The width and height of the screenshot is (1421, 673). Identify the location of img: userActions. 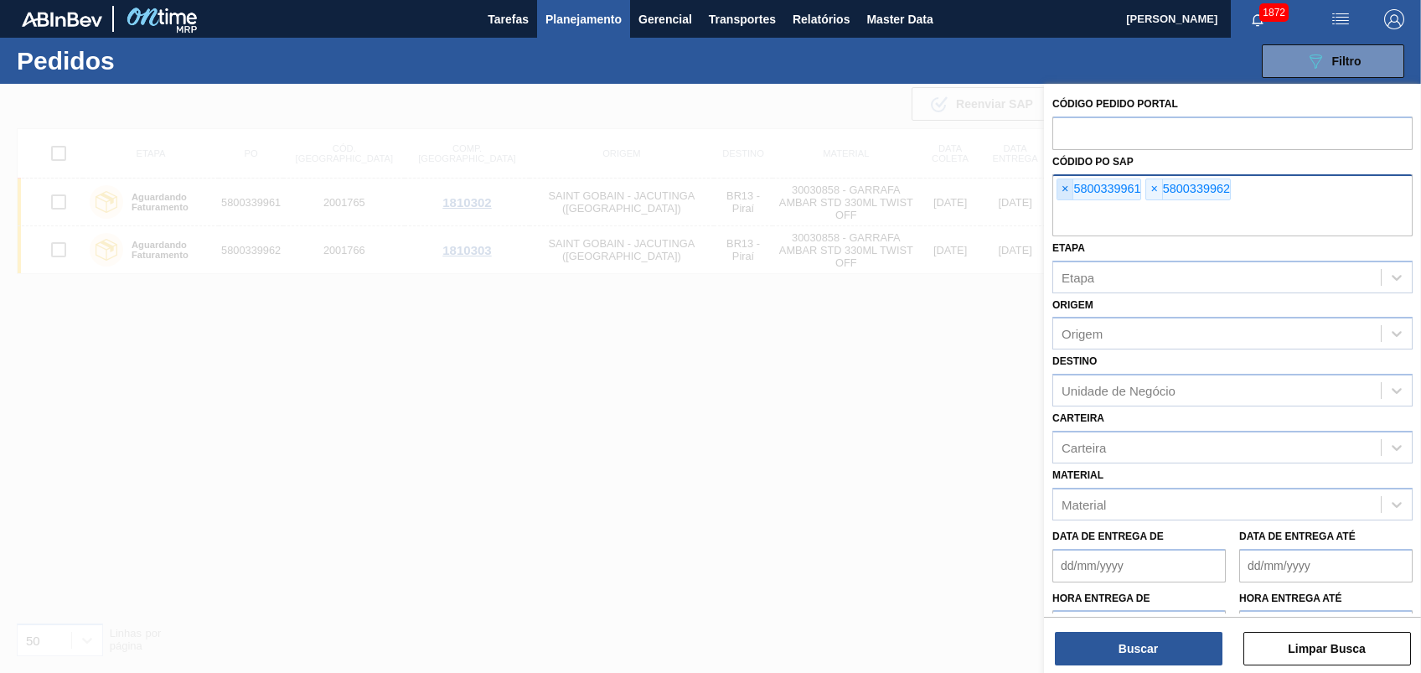
(1340, 19).